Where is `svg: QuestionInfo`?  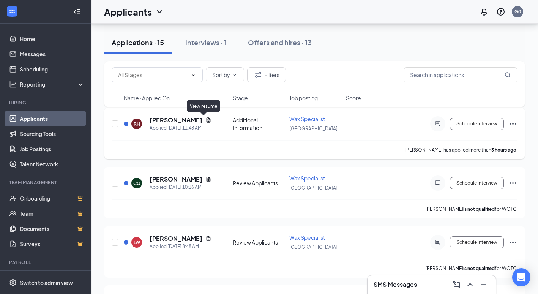 svg: QuestionInfo is located at coordinates (501, 12).